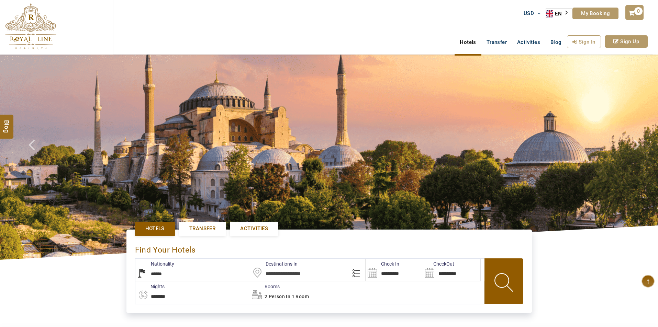 The height and width of the screenshot is (327, 658). What do you see at coordinates (155, 229) in the screenshot?
I see `span: Hotels` at bounding box center [155, 229].